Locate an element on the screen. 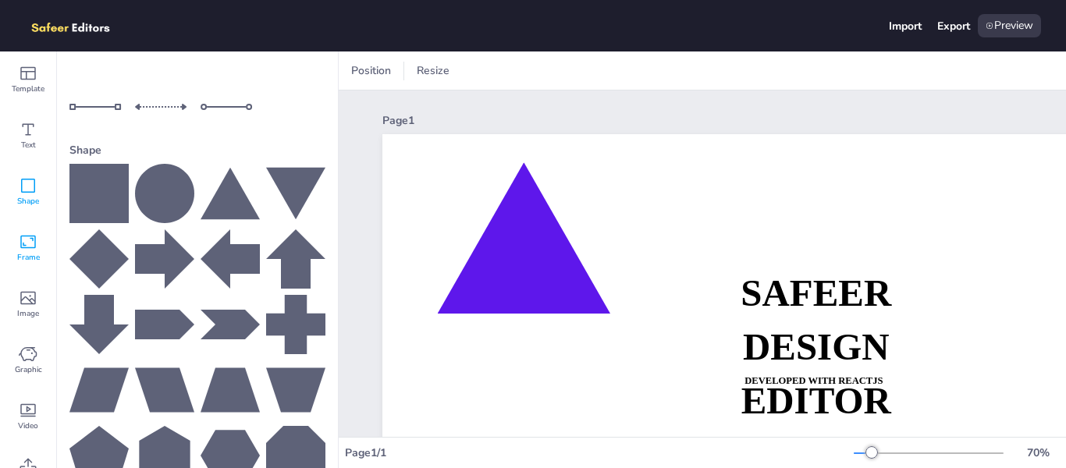 This screenshot has height=468, width=1066. div: Export is located at coordinates (954, 26).